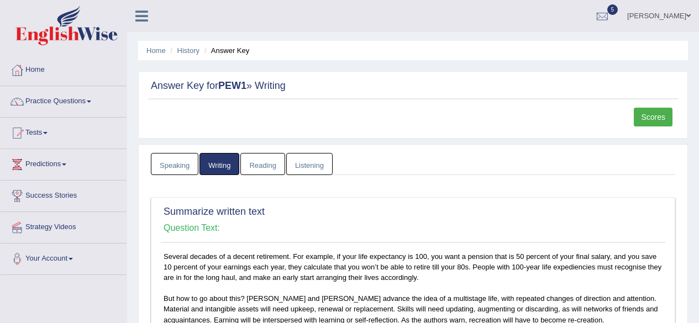 This screenshot has height=323, width=699. What do you see at coordinates (225, 50) in the screenshot?
I see `li: Answer Key` at bounding box center [225, 50].